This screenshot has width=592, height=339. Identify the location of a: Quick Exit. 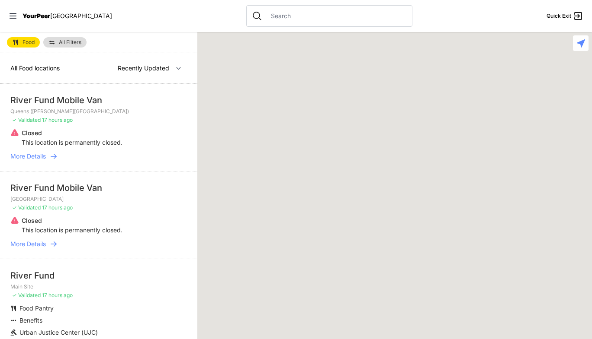
(564, 16).